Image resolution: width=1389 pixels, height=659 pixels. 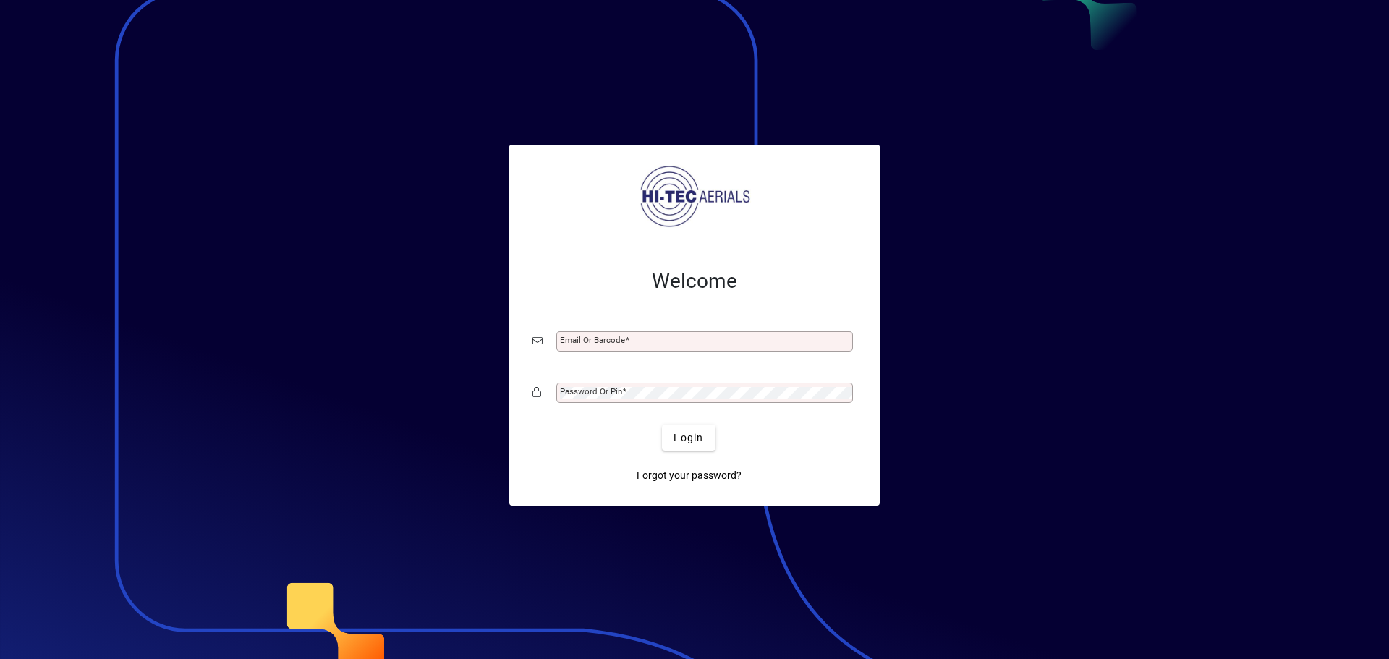 What do you see at coordinates (694, 281) in the screenshot?
I see `h2: Welcome` at bounding box center [694, 281].